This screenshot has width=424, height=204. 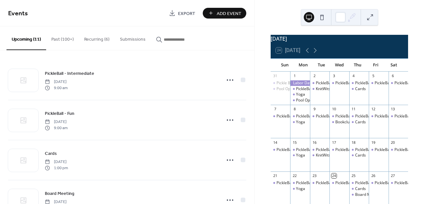 I want to click on div: 9, so click(x=314, y=109).